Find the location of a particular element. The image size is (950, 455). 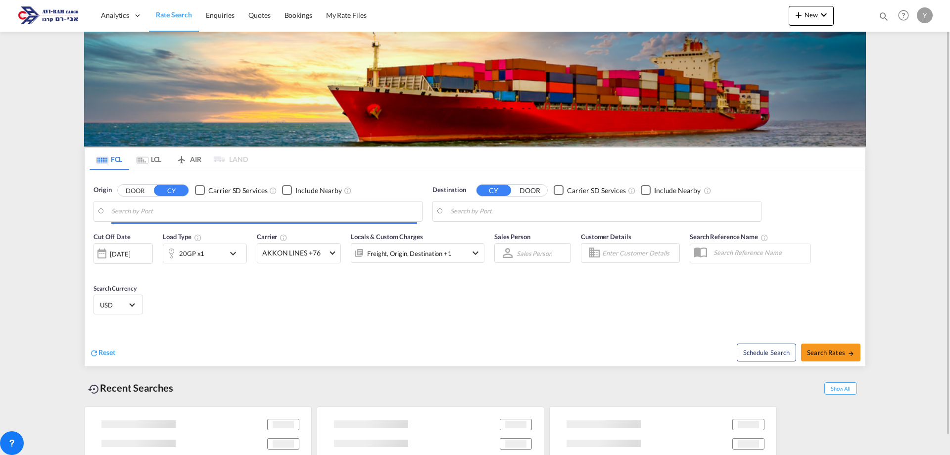

span: Bookings is located at coordinates (298, 15).